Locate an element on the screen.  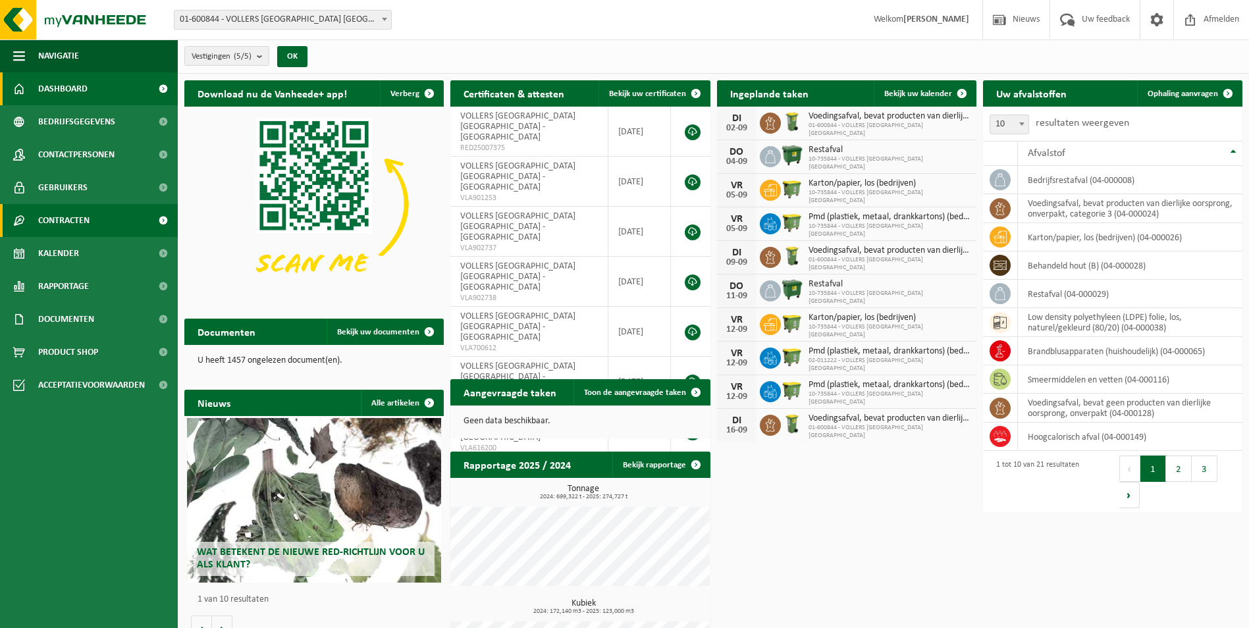
span: Contracten is located at coordinates (64, 221).